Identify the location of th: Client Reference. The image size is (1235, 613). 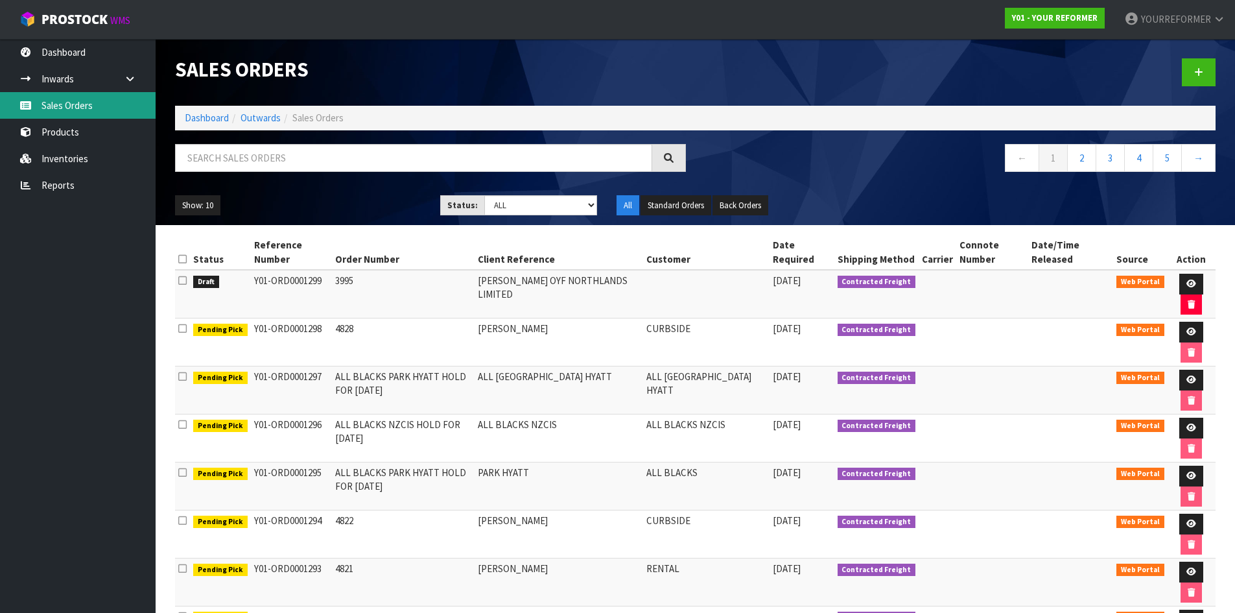
(559, 252).